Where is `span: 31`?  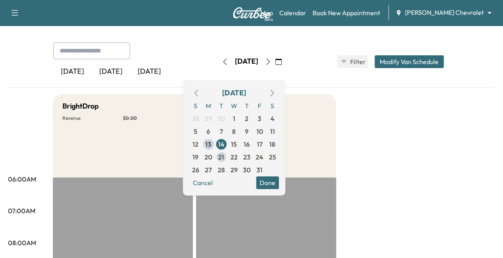
span: 31 is located at coordinates (259, 170).